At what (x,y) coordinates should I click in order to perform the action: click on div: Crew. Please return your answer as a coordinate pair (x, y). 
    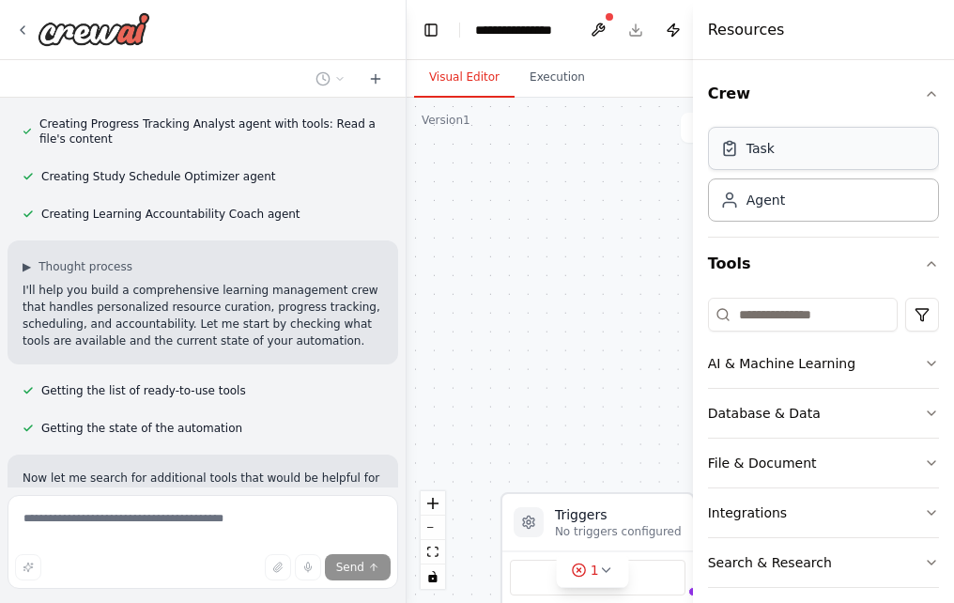
    Looking at the image, I should click on (823, 178).